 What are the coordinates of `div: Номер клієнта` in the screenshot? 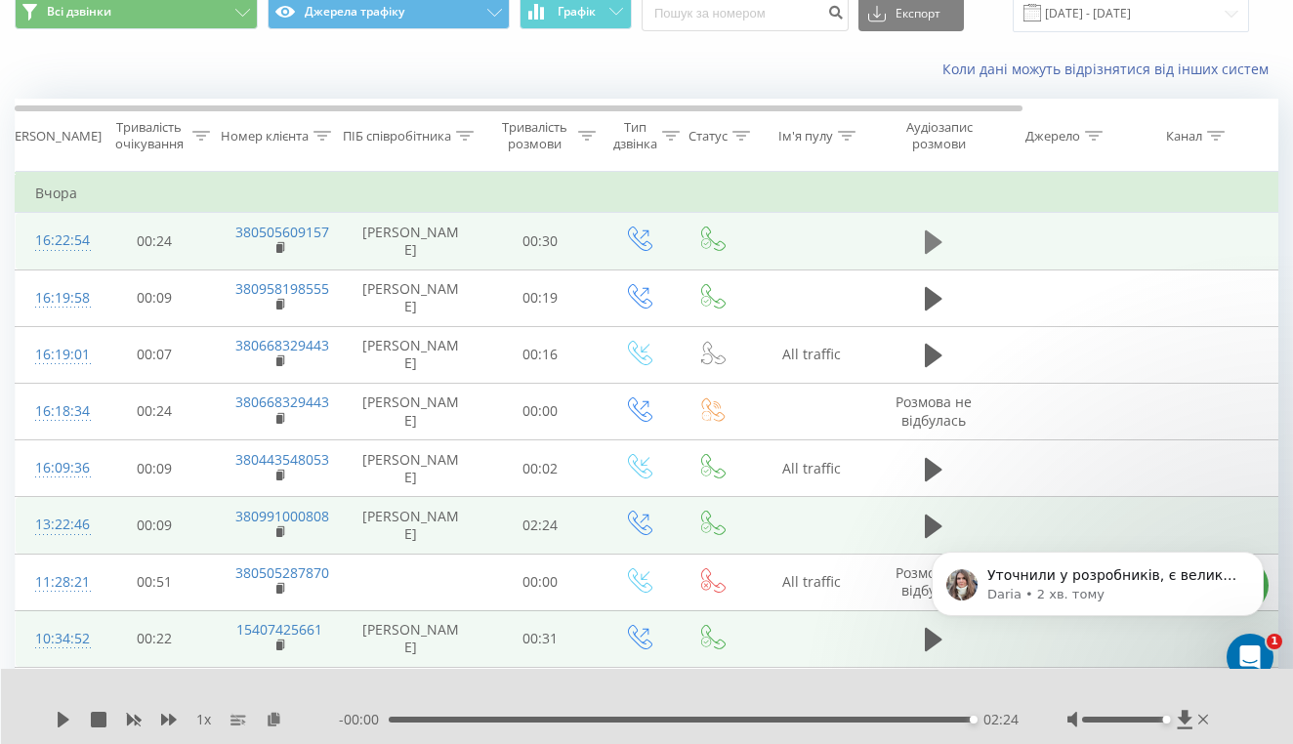 It's located at (265, 136).